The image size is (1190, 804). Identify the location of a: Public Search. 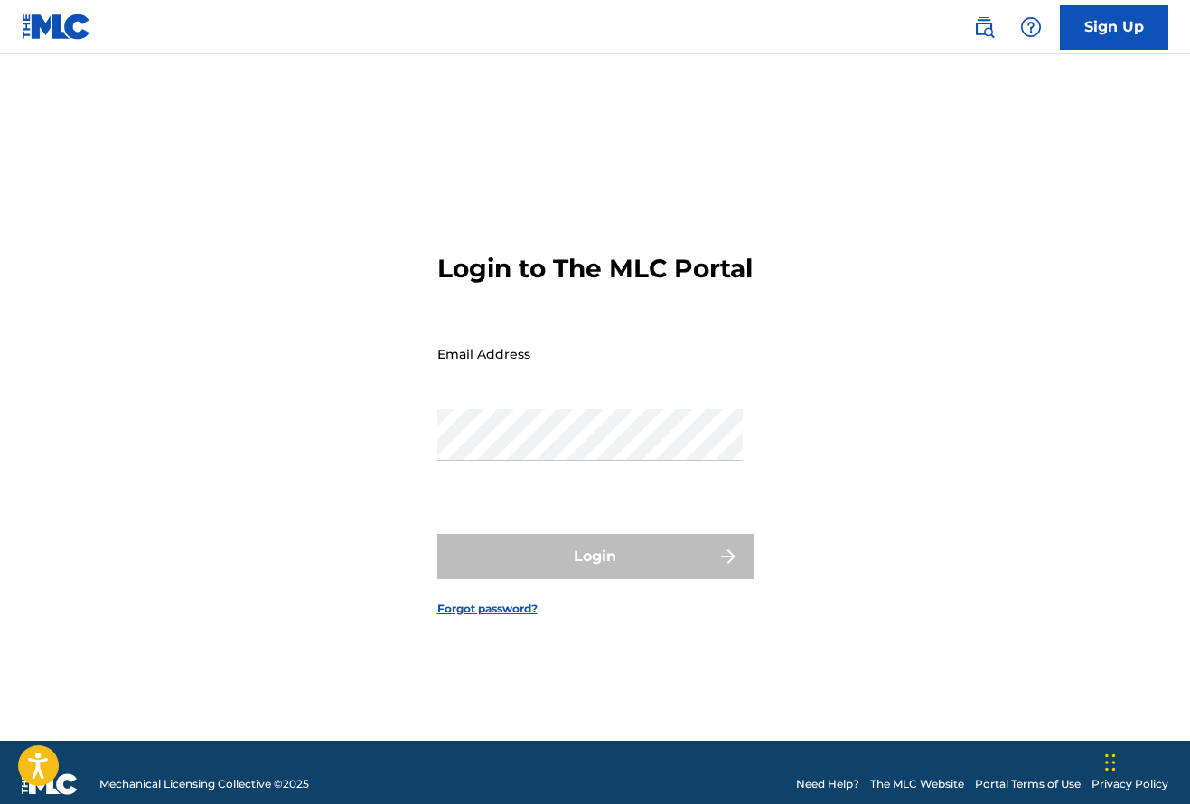
(984, 27).